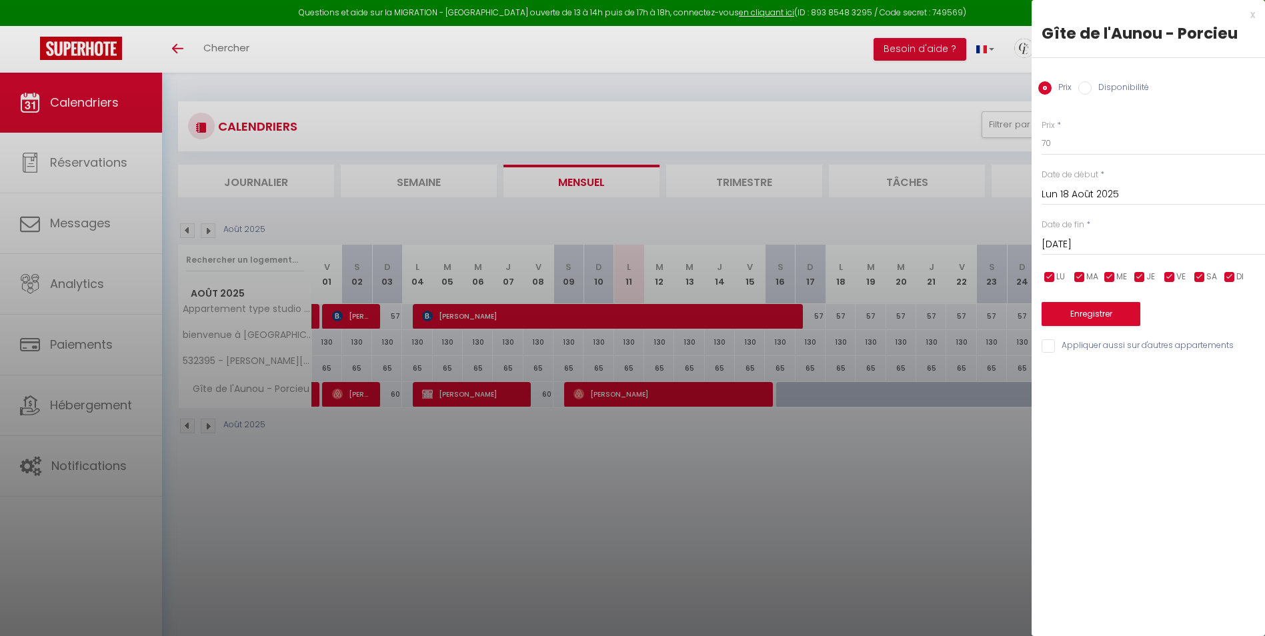 The height and width of the screenshot is (636, 1265). What do you see at coordinates (1148, 33) in the screenshot?
I see `div: Gîte de l'Aunou - Porcieu` at bounding box center [1148, 33].